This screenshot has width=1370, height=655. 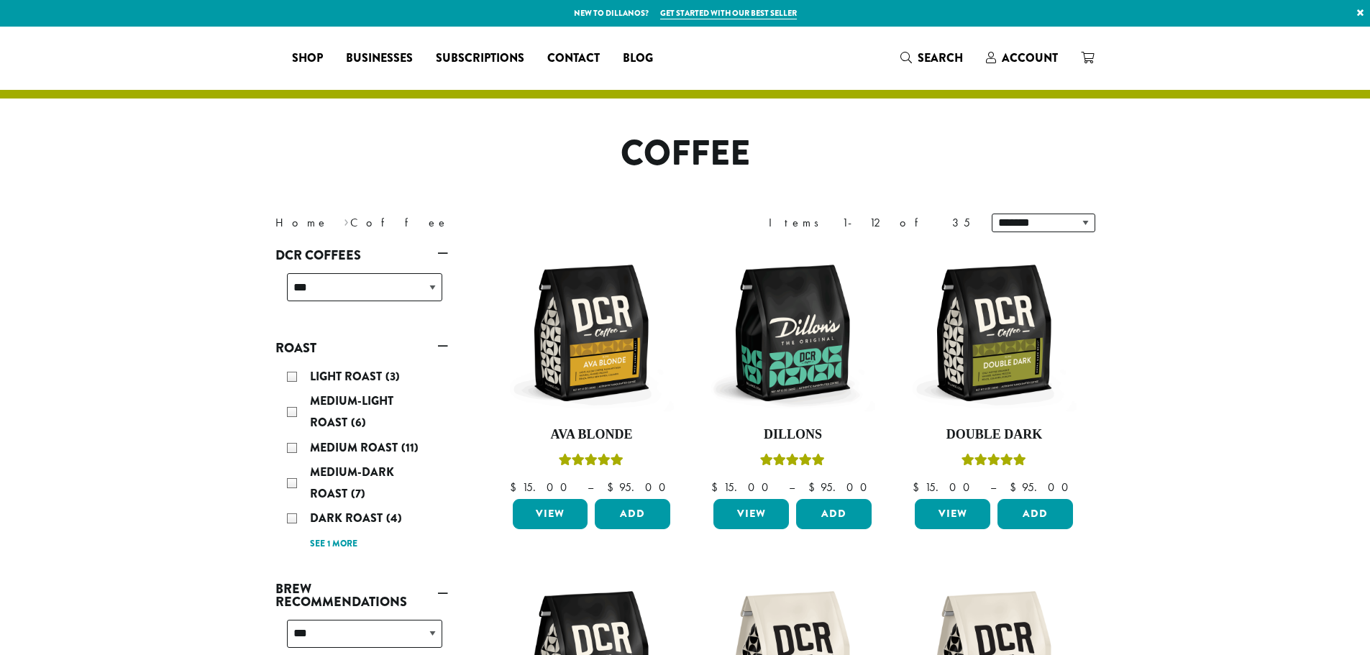 I want to click on span: Subscriptions, so click(x=480, y=58).